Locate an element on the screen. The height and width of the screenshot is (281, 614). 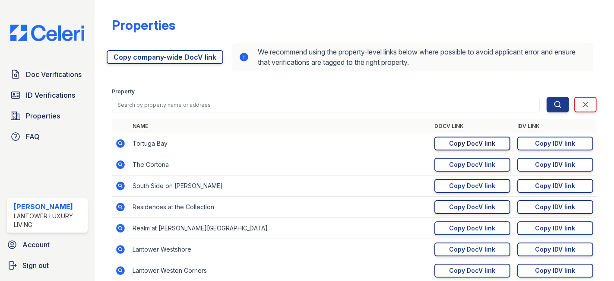
img: CE_Logo_Blue-a8612792a0a2168367f1c8372b55b34899dd931a85d93a1a3d3e32e68fde9ad4.png is located at coordinates (47, 33).